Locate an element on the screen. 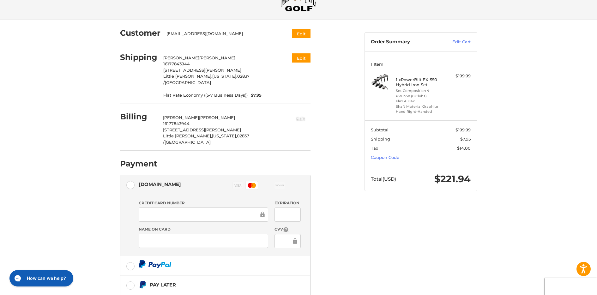  label: CVV is located at coordinates (287, 229).